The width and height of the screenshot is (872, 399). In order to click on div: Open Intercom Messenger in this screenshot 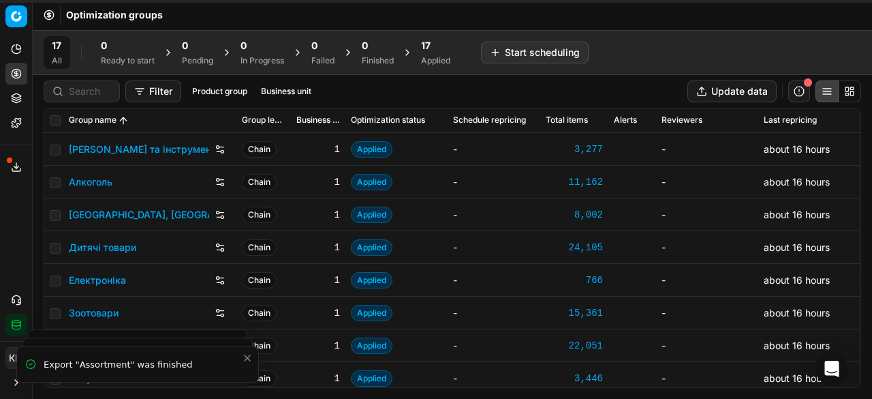, I will do `click(832, 369)`.